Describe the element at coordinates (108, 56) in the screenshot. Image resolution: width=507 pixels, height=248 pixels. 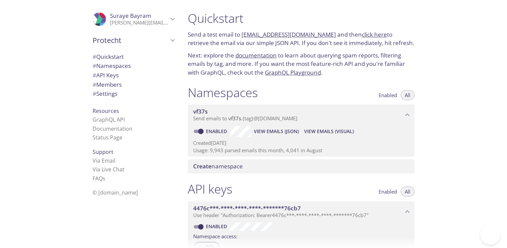
I see `span: Quickstart` at that location.